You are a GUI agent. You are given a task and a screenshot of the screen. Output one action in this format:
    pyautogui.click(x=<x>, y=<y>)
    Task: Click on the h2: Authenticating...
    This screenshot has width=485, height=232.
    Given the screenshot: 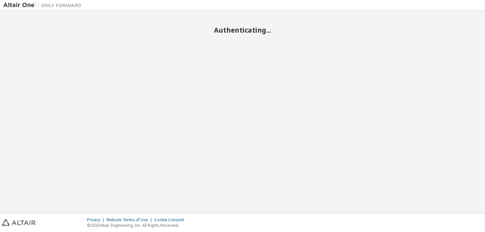 What is the action you would take?
    pyautogui.click(x=242, y=30)
    